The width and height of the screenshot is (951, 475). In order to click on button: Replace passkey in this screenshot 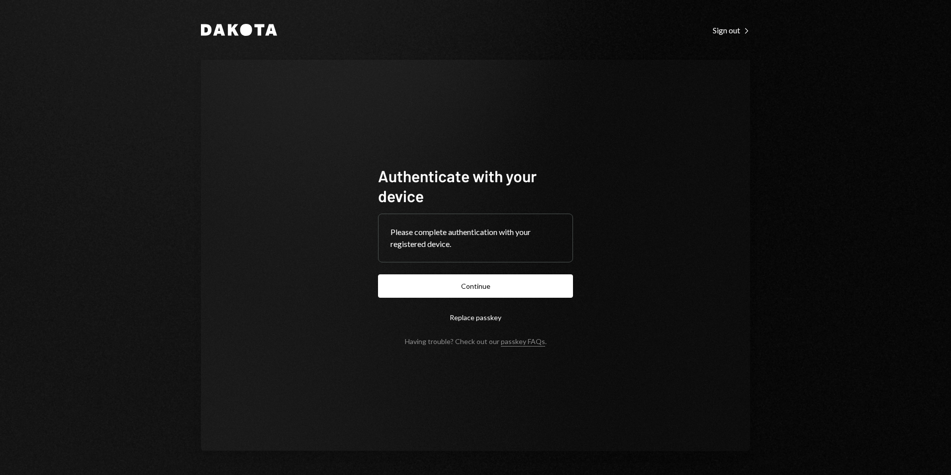, I will do `click(476, 317)`.